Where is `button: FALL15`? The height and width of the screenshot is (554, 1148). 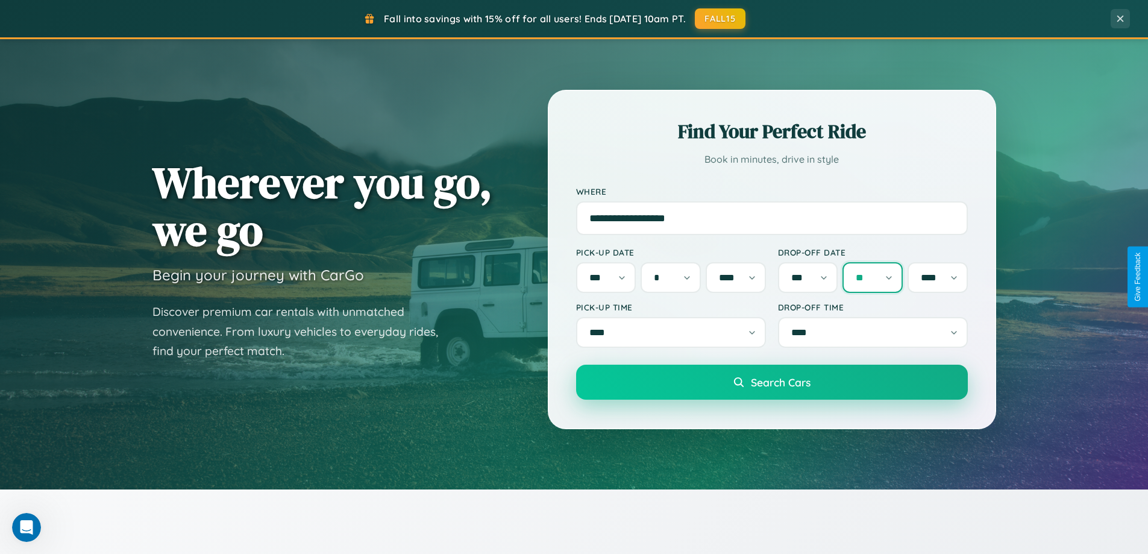
button: FALL15 is located at coordinates (720, 19).